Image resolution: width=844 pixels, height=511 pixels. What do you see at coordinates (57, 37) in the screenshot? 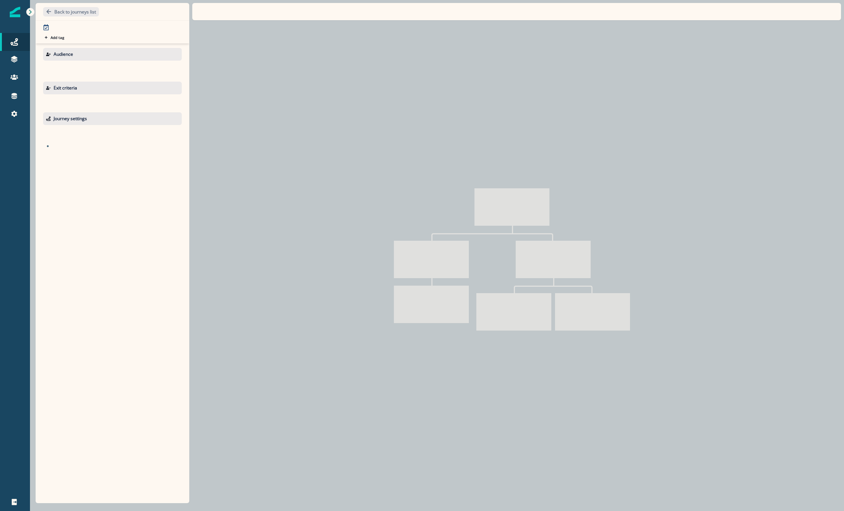
I see `p: Add tag` at bounding box center [57, 37].